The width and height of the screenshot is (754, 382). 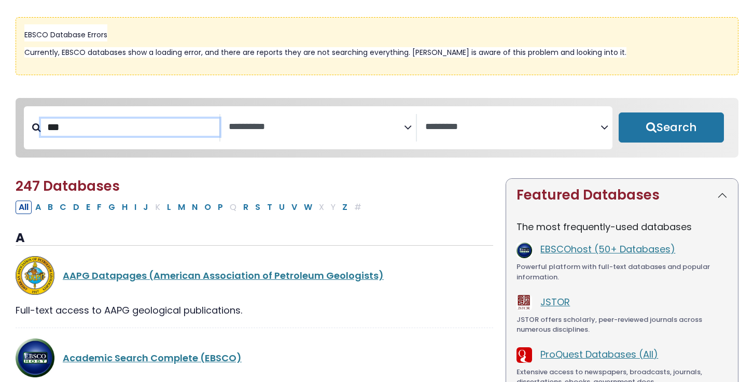 What do you see at coordinates (377, 128) in the screenshot?
I see `nav: Search filters` at bounding box center [377, 128].